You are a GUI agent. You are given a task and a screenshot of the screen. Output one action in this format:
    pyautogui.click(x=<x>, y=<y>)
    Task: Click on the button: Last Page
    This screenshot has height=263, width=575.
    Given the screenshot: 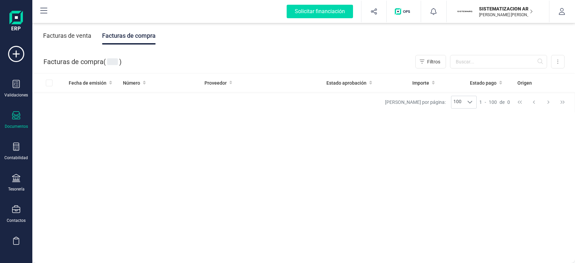 What is the action you would take?
    pyautogui.click(x=562, y=102)
    